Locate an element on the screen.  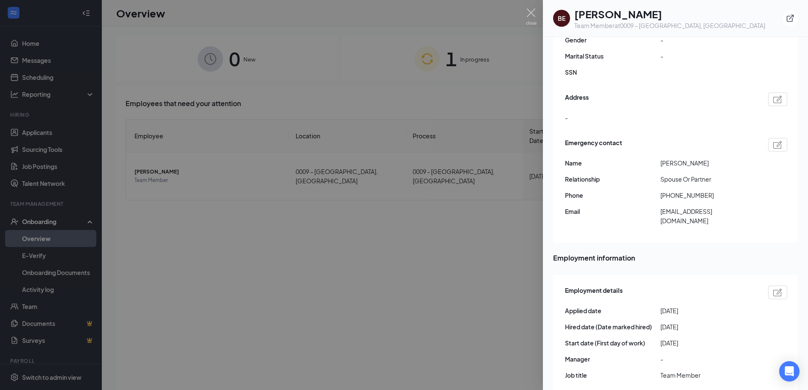
div: Open Intercom Messenger is located at coordinates (789, 371).